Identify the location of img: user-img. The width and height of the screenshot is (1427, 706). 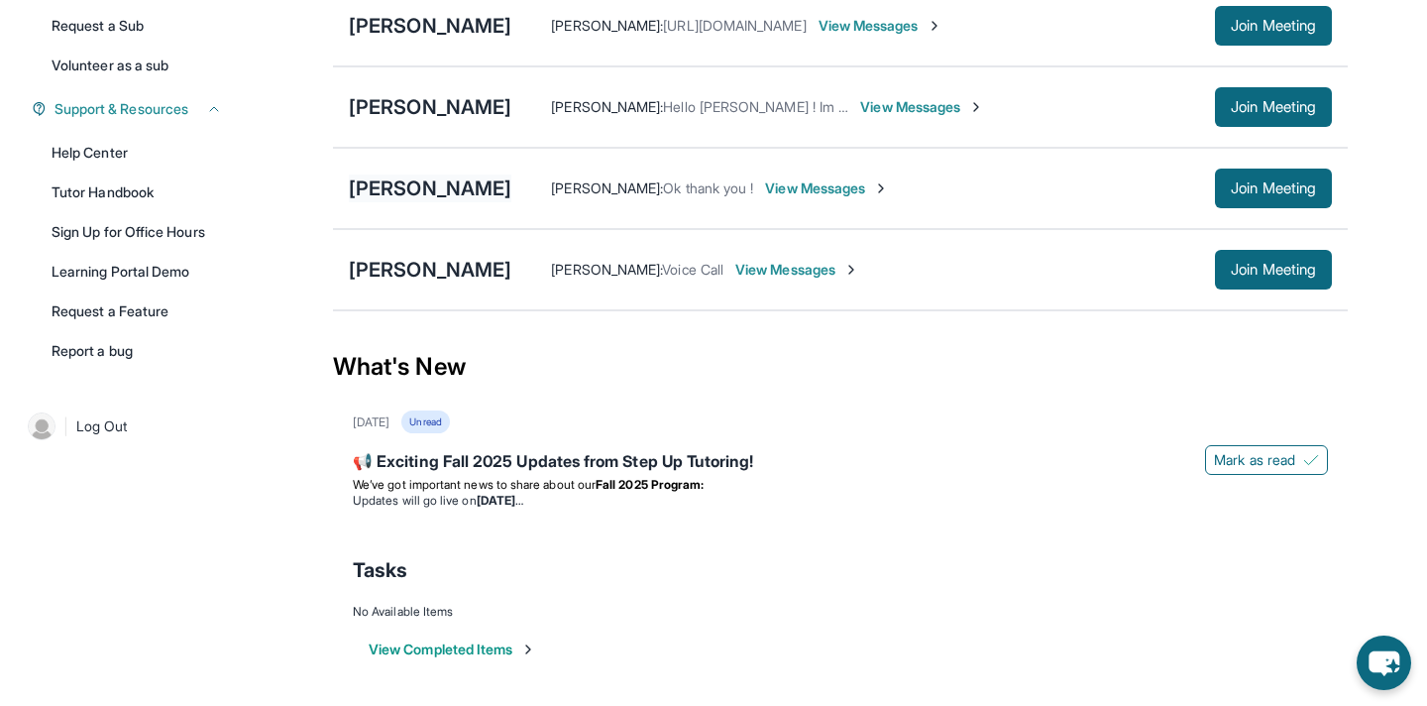
(42, 426).